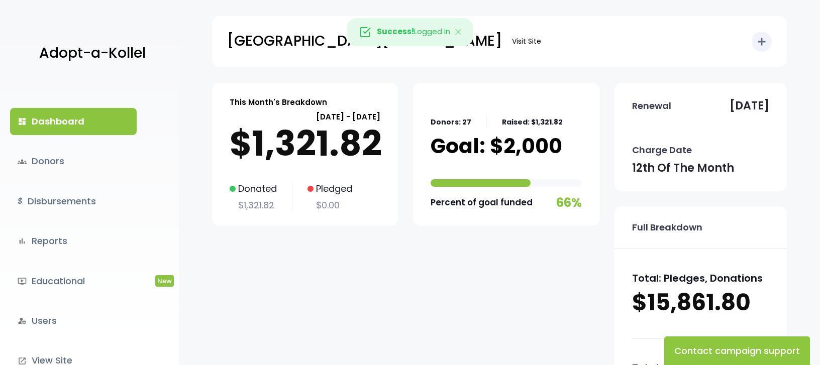 The image size is (820, 365). I want to click on p: Adopt-a-Kollel, so click(92, 53).